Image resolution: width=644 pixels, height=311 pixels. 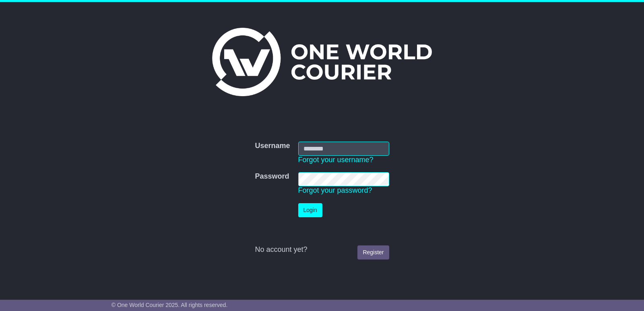 I want to click on label: Username, so click(x=272, y=146).